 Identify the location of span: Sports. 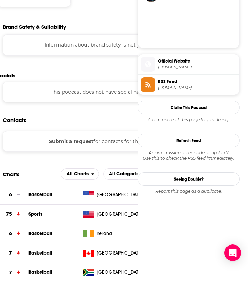
(35, 214).